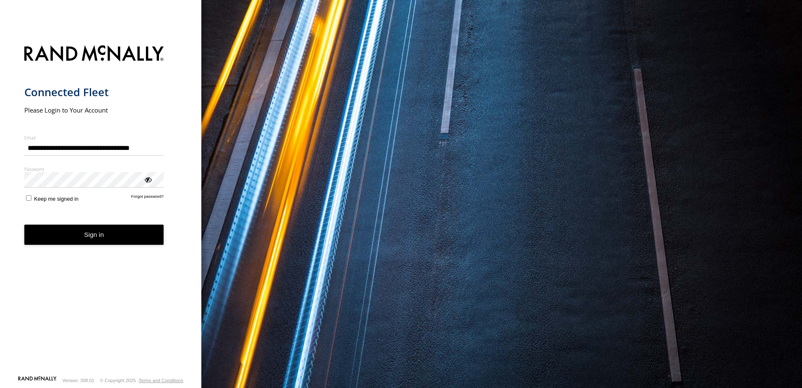  I want to click on button: Sign in, so click(94, 235).